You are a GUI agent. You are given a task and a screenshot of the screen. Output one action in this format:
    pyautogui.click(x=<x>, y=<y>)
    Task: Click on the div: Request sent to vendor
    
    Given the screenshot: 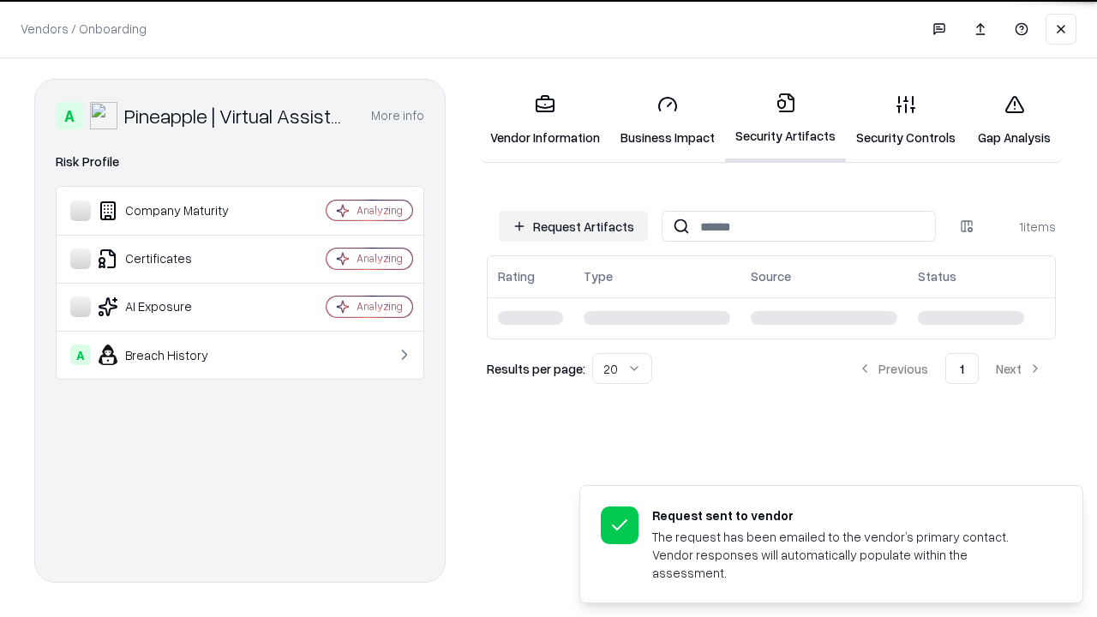 What is the action you would take?
    pyautogui.click(x=847, y=515)
    